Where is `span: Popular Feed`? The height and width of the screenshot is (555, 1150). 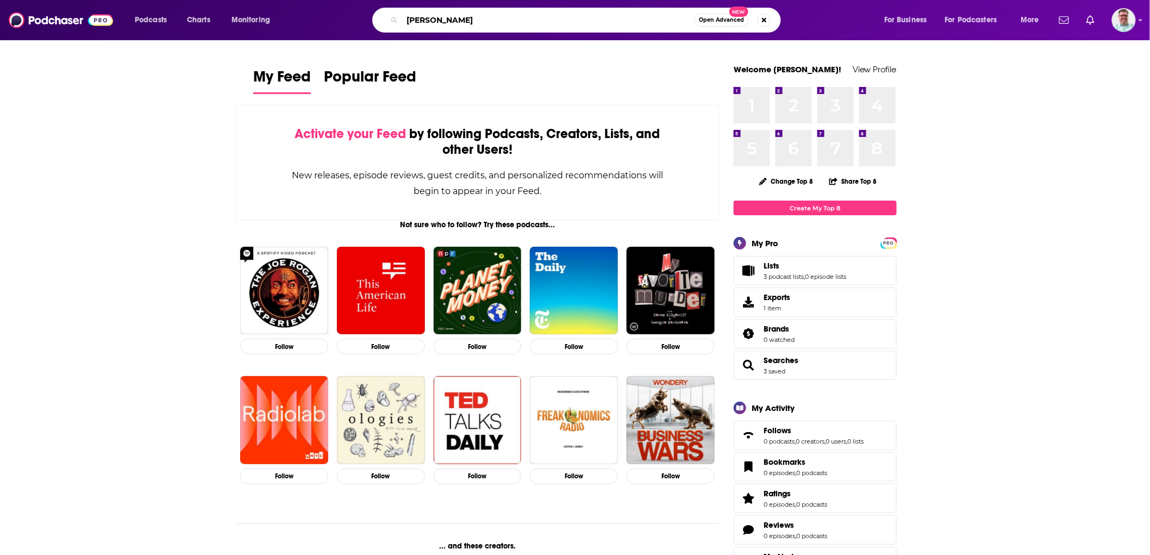
span: Popular Feed is located at coordinates (370, 80).